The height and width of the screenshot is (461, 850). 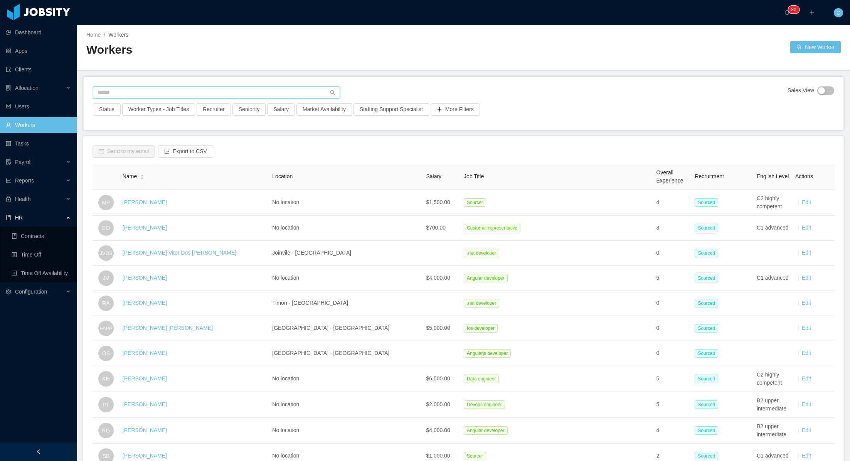 I want to click on span: Payroll, so click(x=23, y=162).